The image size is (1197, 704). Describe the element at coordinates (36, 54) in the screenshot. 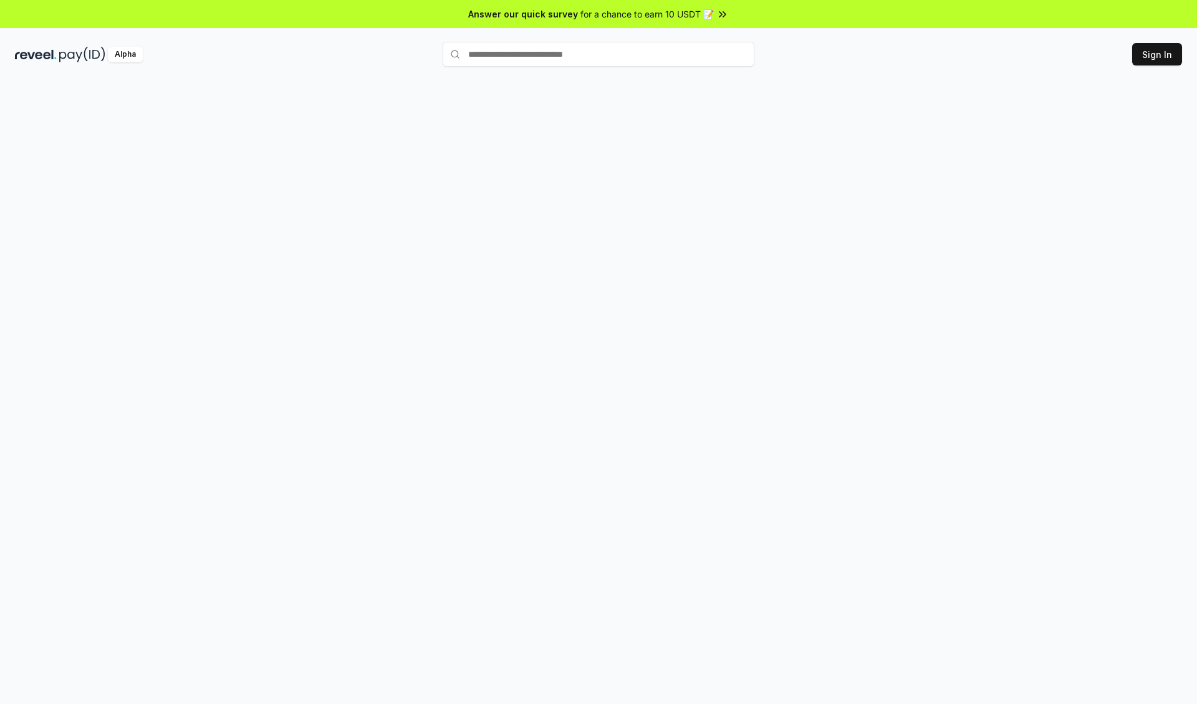

I see `img: reveel_dark` at that location.